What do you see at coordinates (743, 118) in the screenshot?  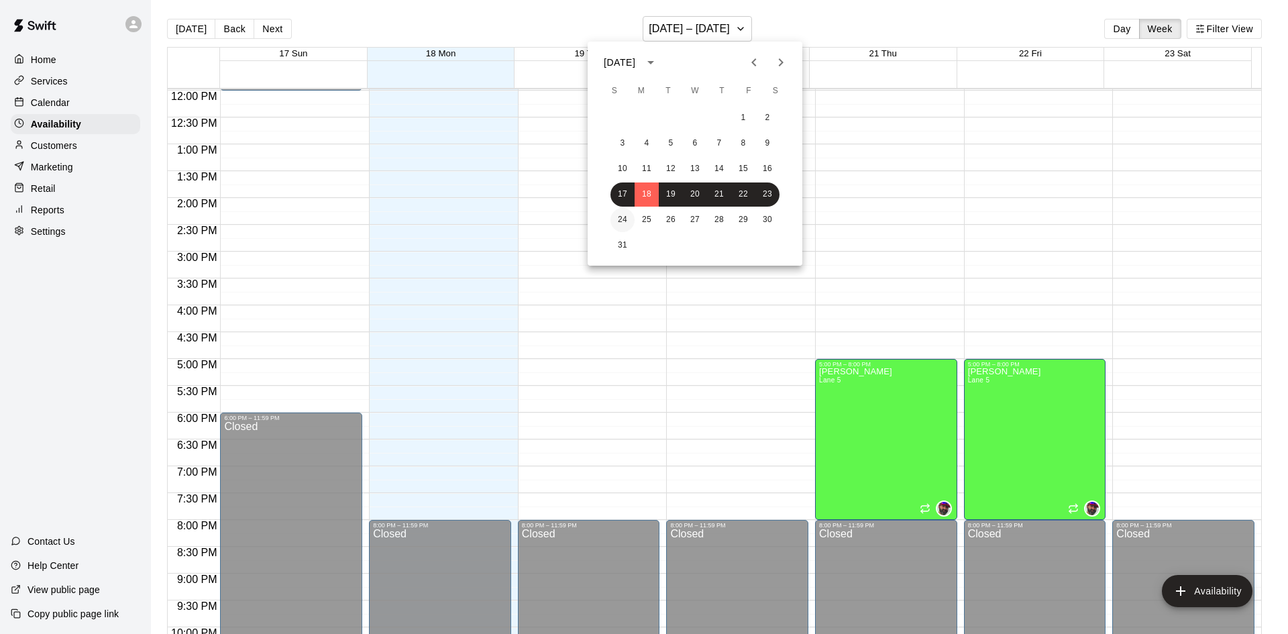 I see `button: 1` at bounding box center [743, 118].